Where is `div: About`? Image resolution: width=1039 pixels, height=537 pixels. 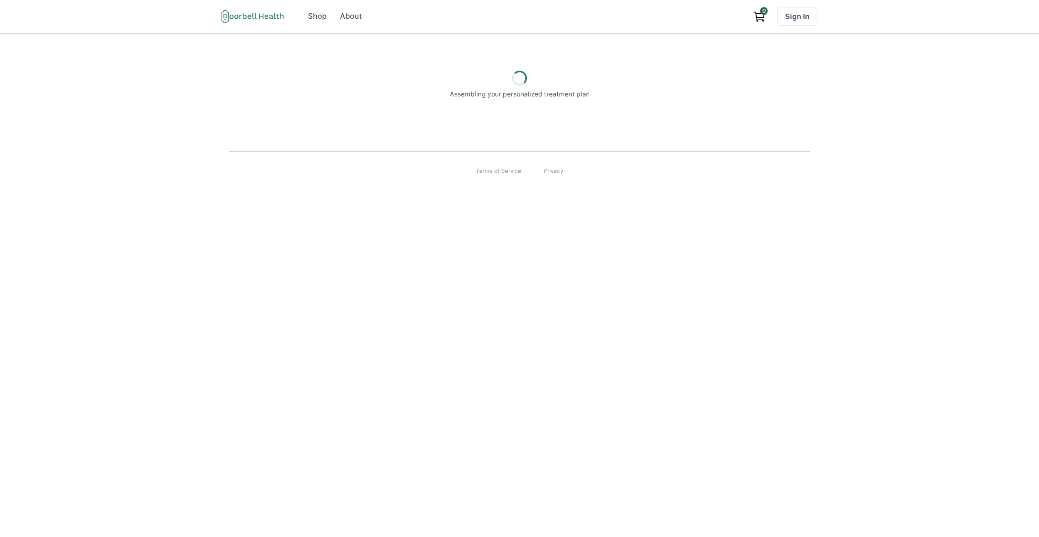 div: About is located at coordinates (351, 16).